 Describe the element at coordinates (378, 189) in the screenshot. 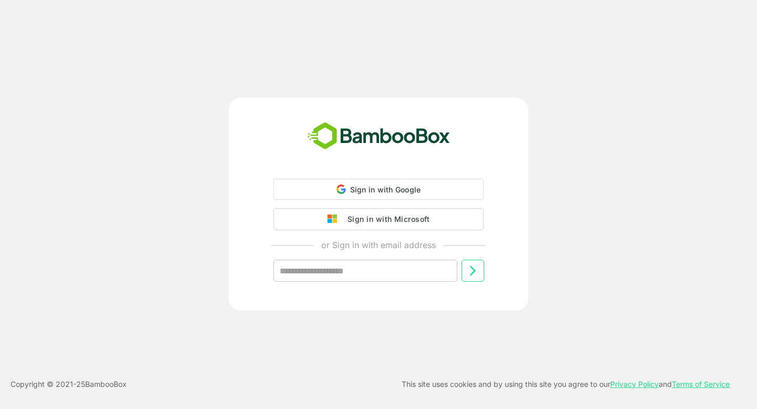

I see `div: Sign in with Google` at that location.